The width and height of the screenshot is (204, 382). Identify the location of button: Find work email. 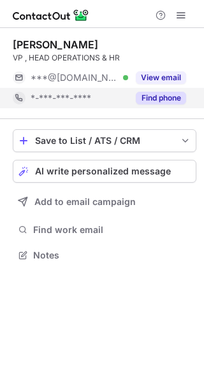
(105, 230).